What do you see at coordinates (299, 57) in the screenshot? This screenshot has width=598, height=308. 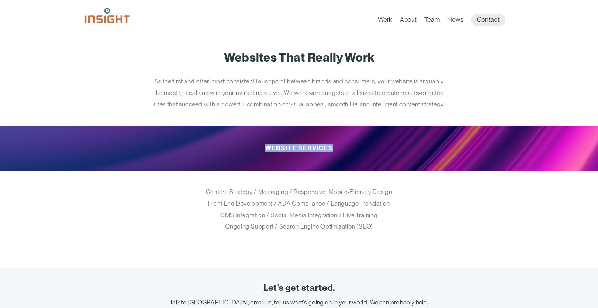 I see `h1: Websites That Really Work` at bounding box center [299, 57].